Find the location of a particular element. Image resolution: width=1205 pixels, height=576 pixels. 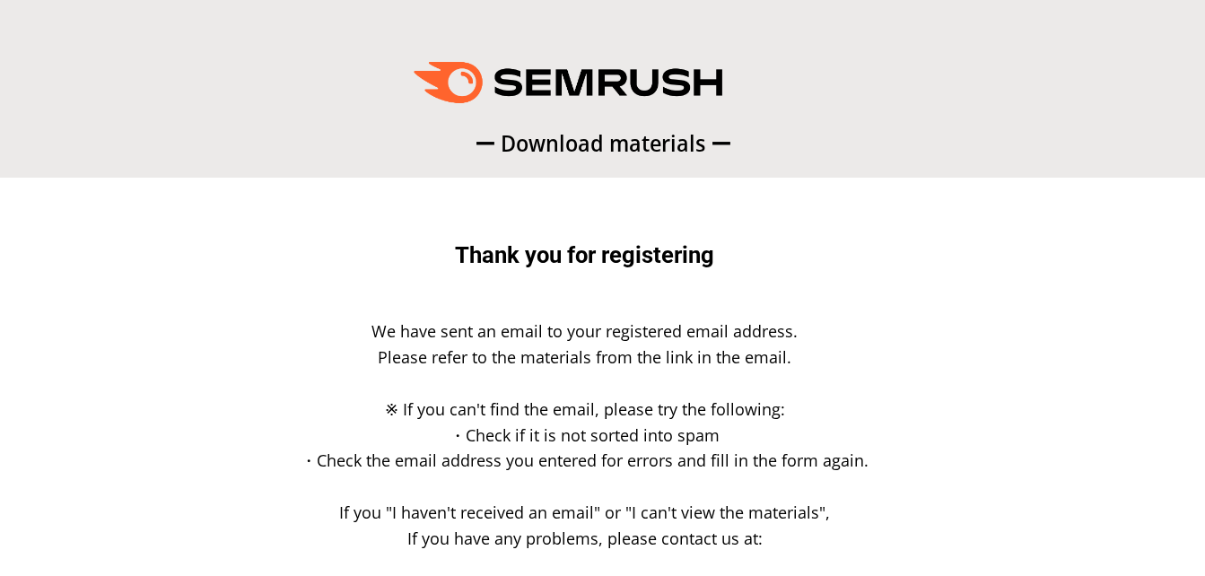

span: If you "I haven't received an email" or "I can't view the materials", is located at coordinates (584, 512).